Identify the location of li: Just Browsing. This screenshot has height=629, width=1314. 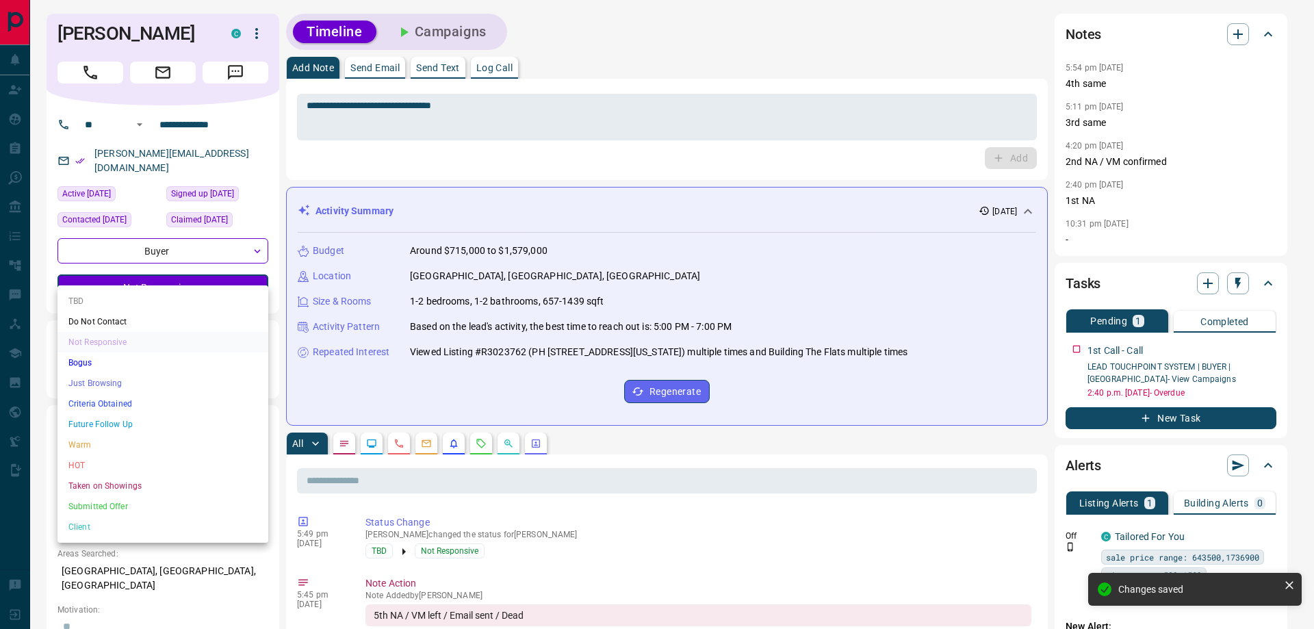
(163, 383).